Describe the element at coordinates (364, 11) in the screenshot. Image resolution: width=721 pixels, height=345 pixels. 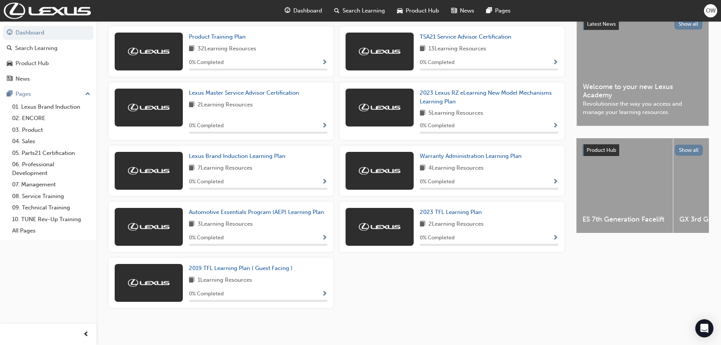
I see `span: Search Learning` at that location.